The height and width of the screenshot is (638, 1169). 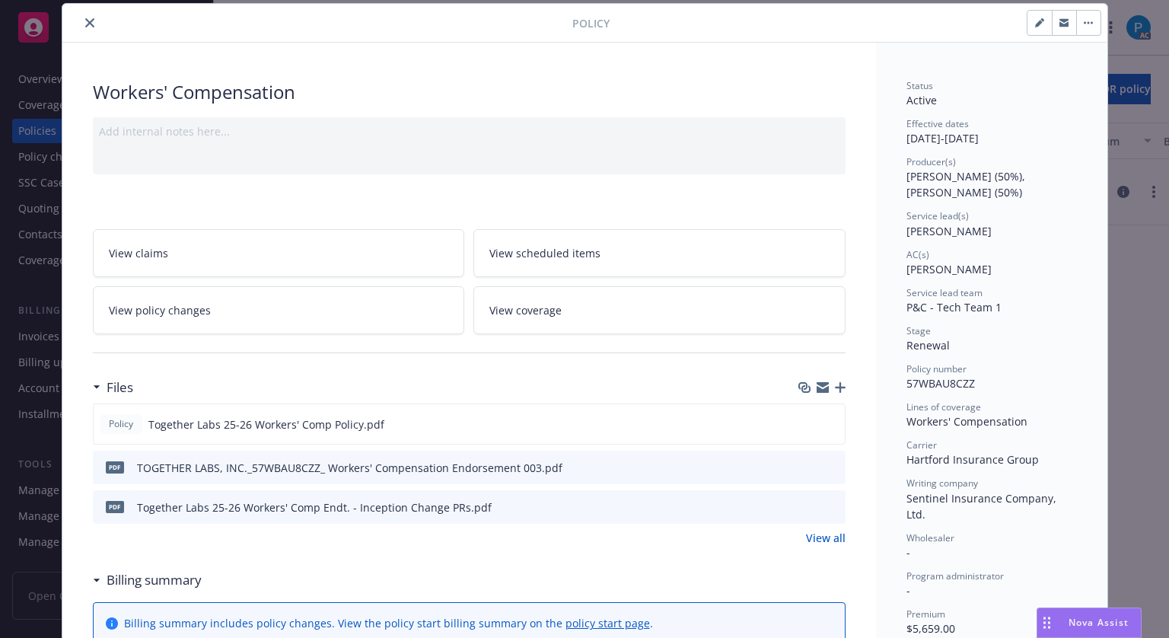 I want to click on button: close, so click(x=90, y=23).